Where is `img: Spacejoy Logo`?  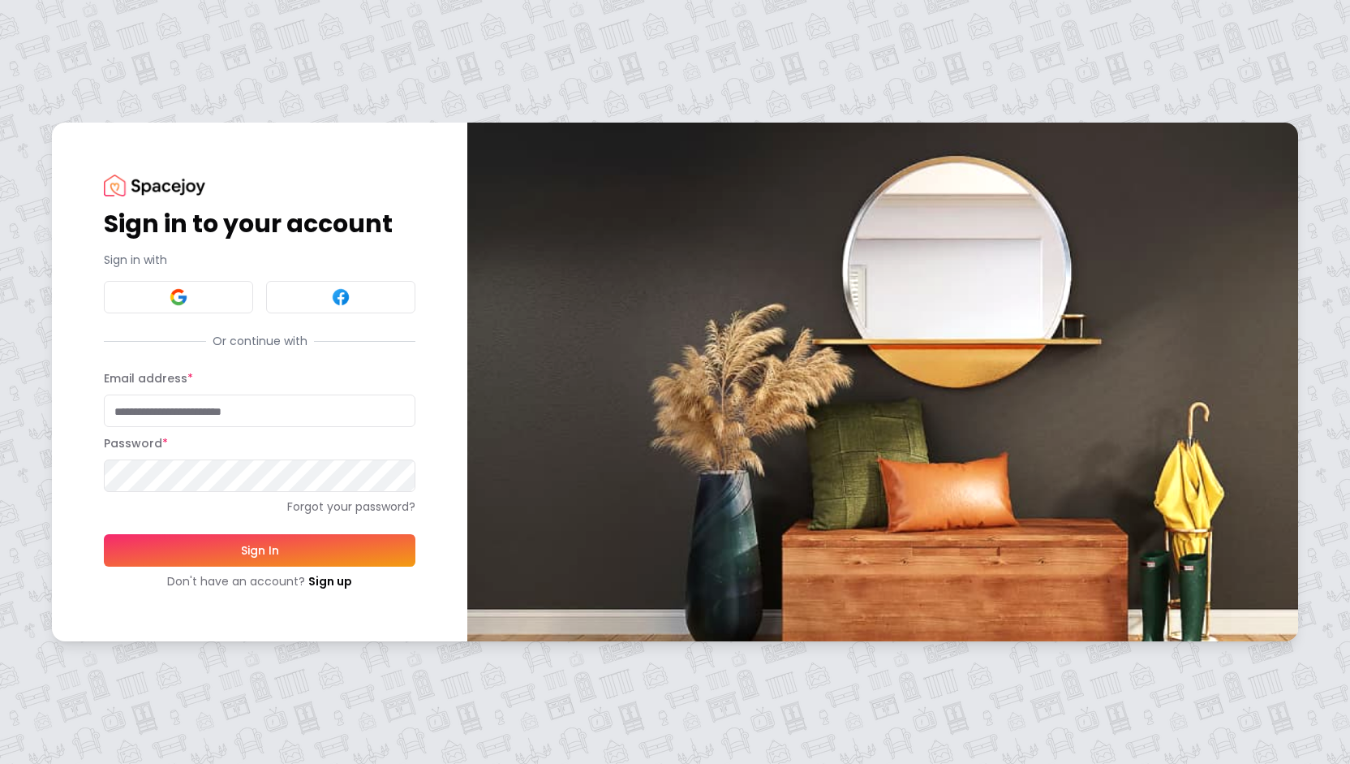 img: Spacejoy Logo is located at coordinates (154, 185).